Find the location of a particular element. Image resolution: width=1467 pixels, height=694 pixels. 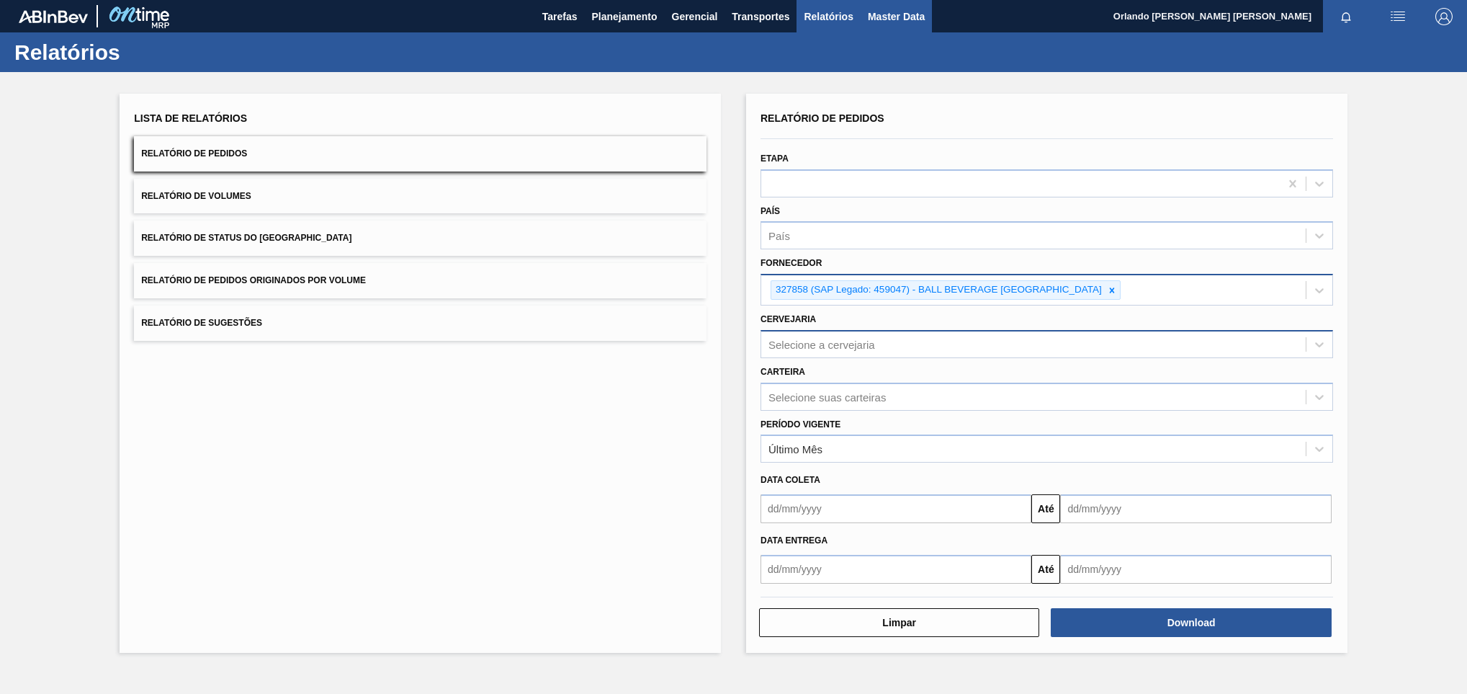

label: Etapa is located at coordinates (774, 158).